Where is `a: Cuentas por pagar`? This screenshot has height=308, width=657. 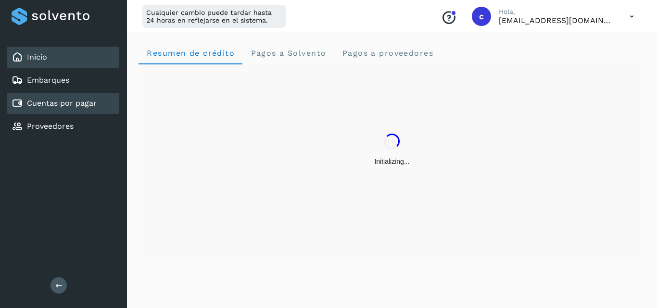
a: Cuentas por pagar is located at coordinates (62, 103).